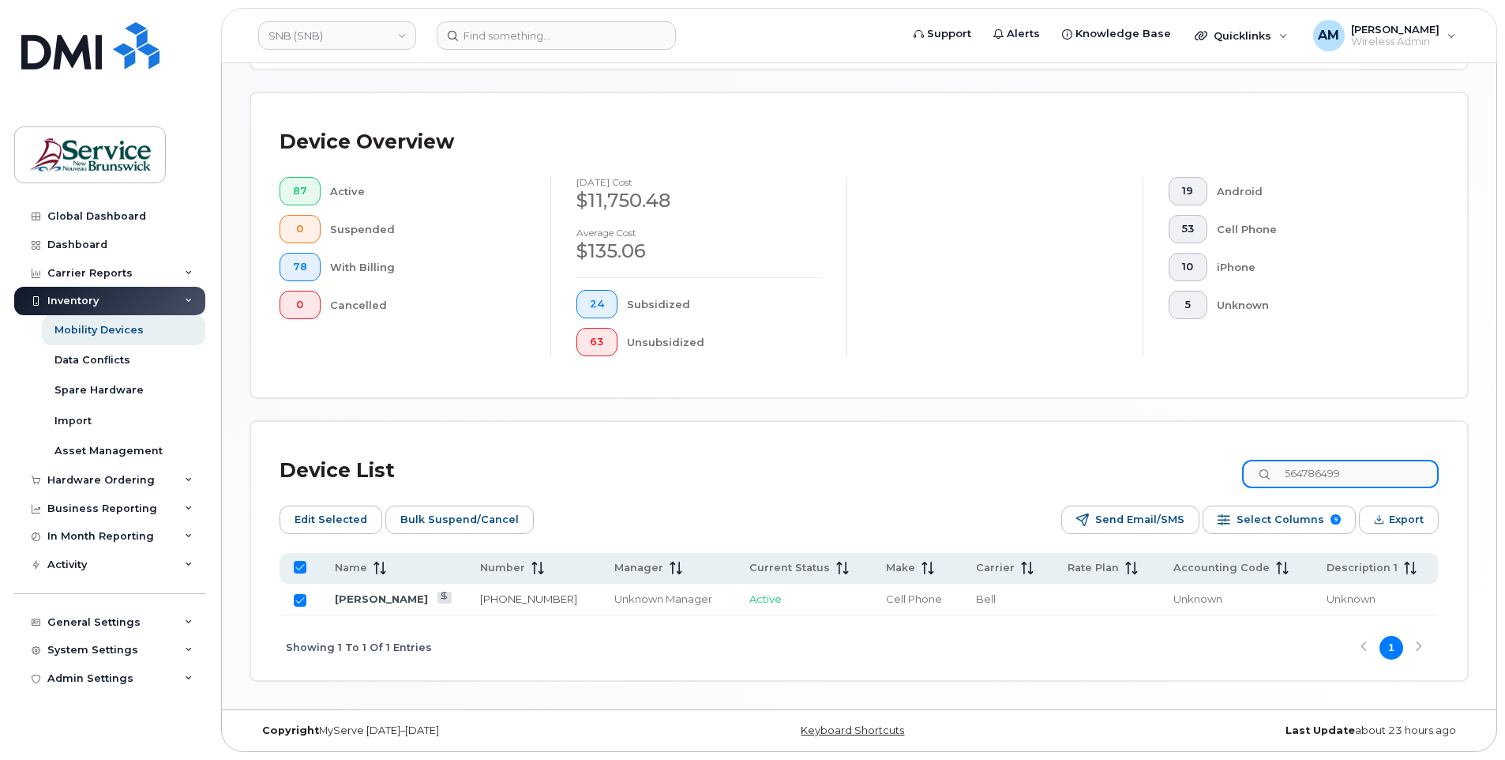 Image resolution: width=1505 pixels, height=760 pixels. I want to click on button: Edit Selected, so click(331, 520).